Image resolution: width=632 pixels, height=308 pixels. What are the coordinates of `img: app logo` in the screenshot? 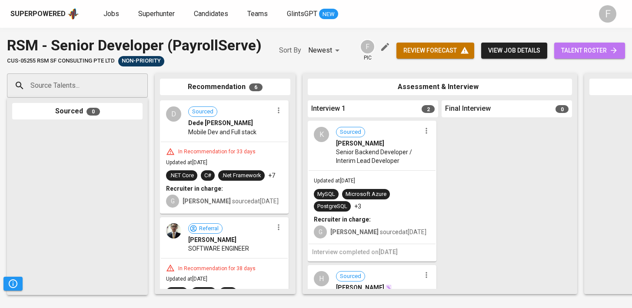 It's located at (73, 14).